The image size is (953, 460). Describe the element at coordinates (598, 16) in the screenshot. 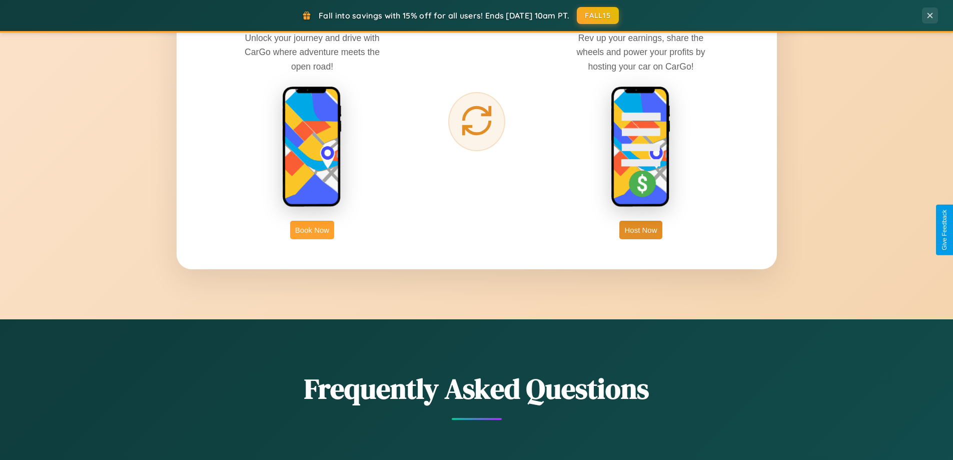

I see `button: FALL15` at that location.